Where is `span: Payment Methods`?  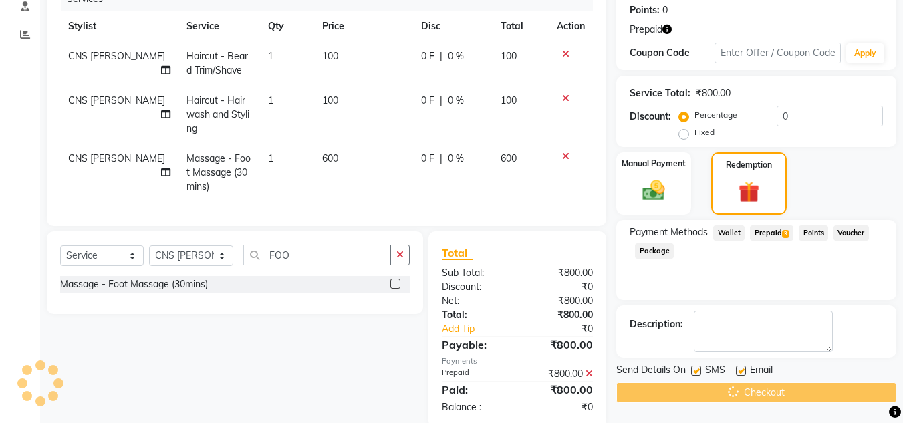
span: Payment Methods is located at coordinates (668, 232).